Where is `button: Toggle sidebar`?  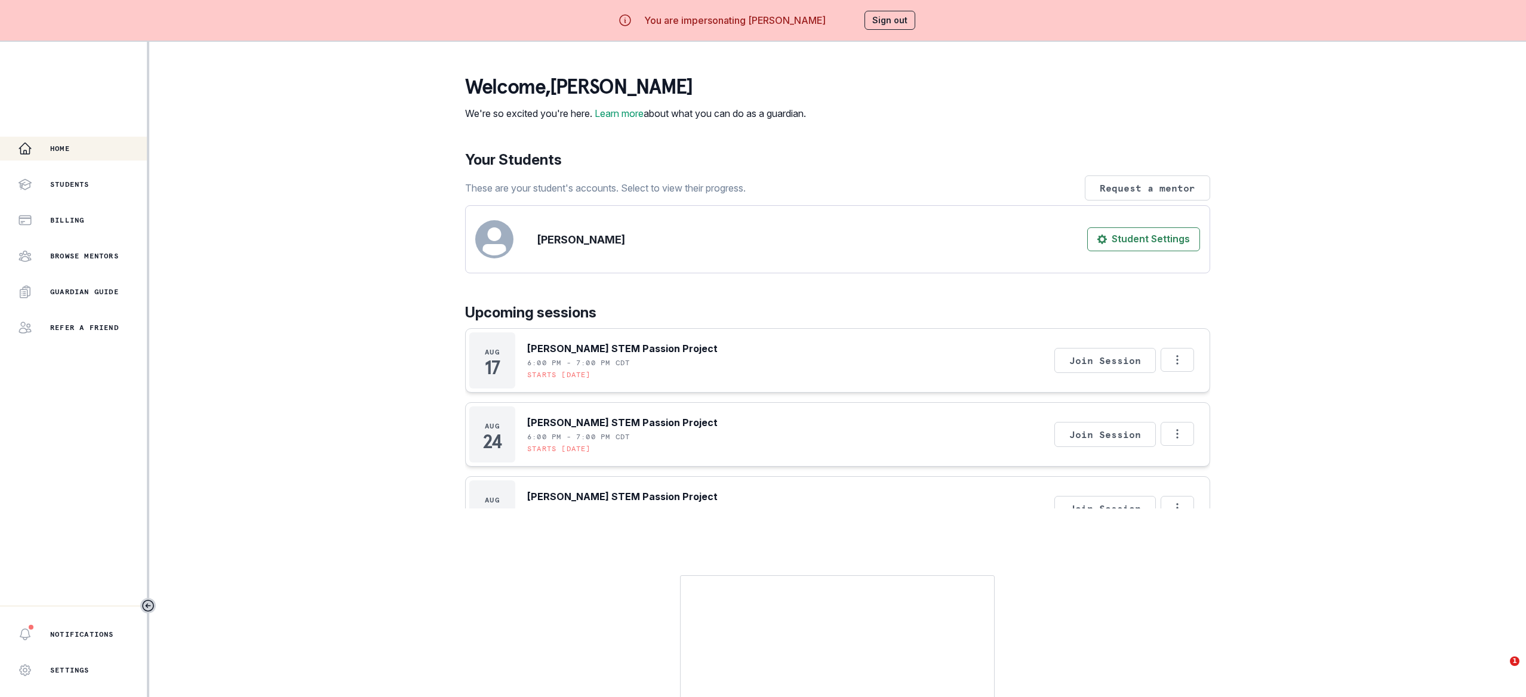
button: Toggle sidebar is located at coordinates (148, 606).